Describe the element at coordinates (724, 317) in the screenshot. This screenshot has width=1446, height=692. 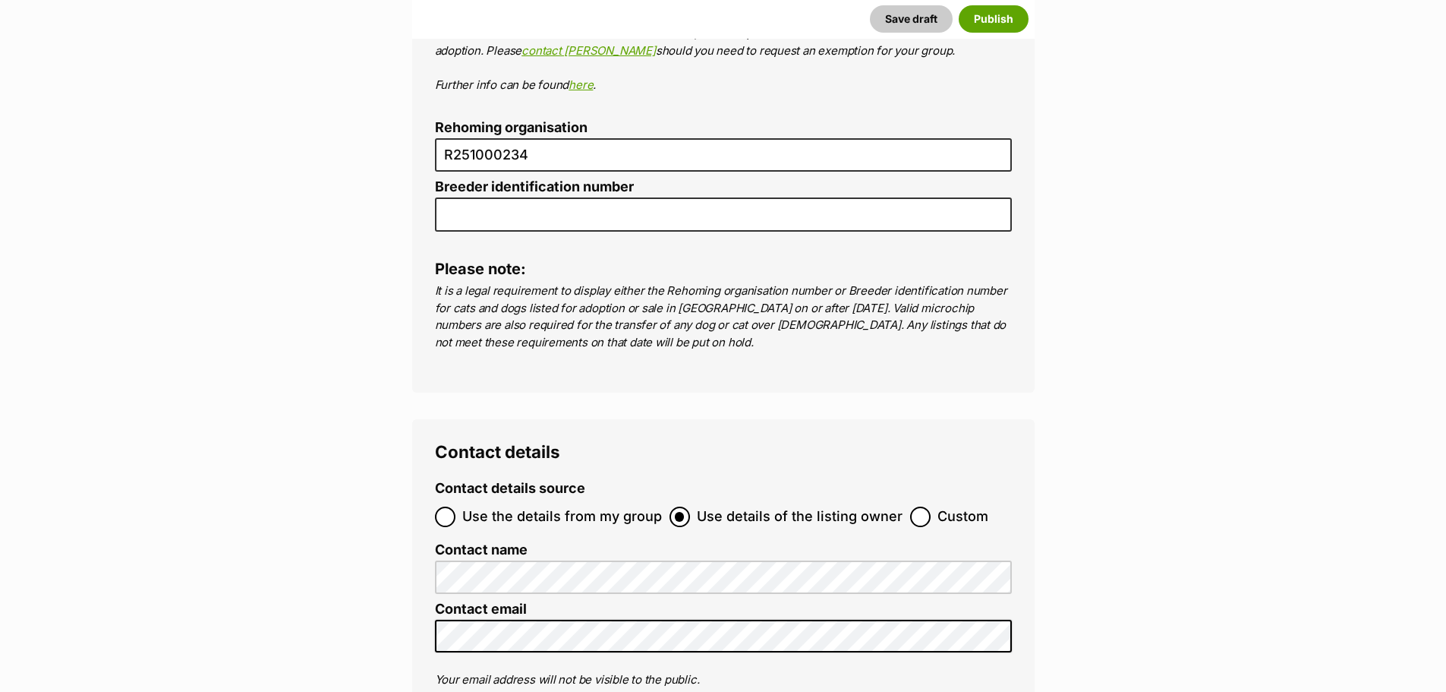
I see `p: It is a legal requirement to display either the Rehoming organisation number or Breeder identific...` at that location.